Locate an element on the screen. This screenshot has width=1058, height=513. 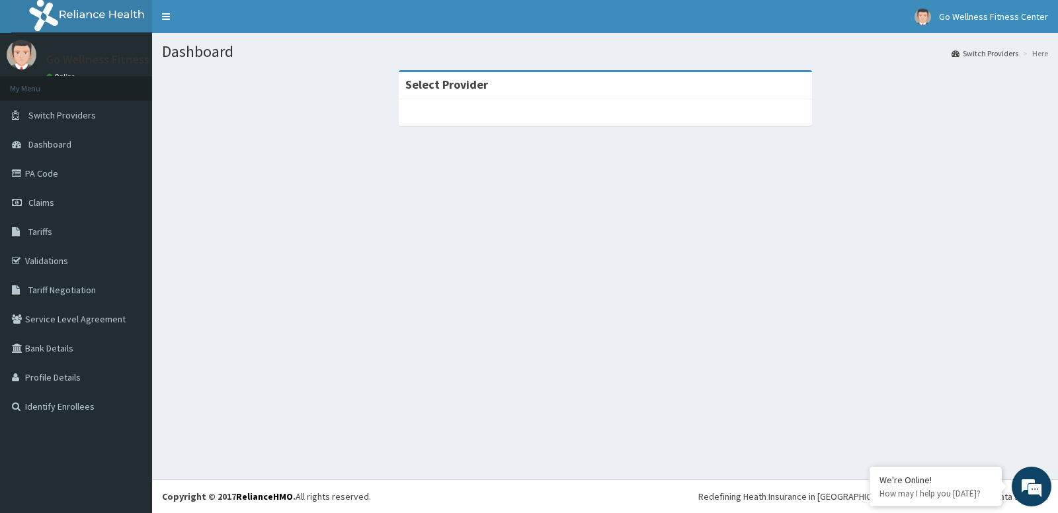
span: Go Wellness Fitness Center is located at coordinates (994, 17).